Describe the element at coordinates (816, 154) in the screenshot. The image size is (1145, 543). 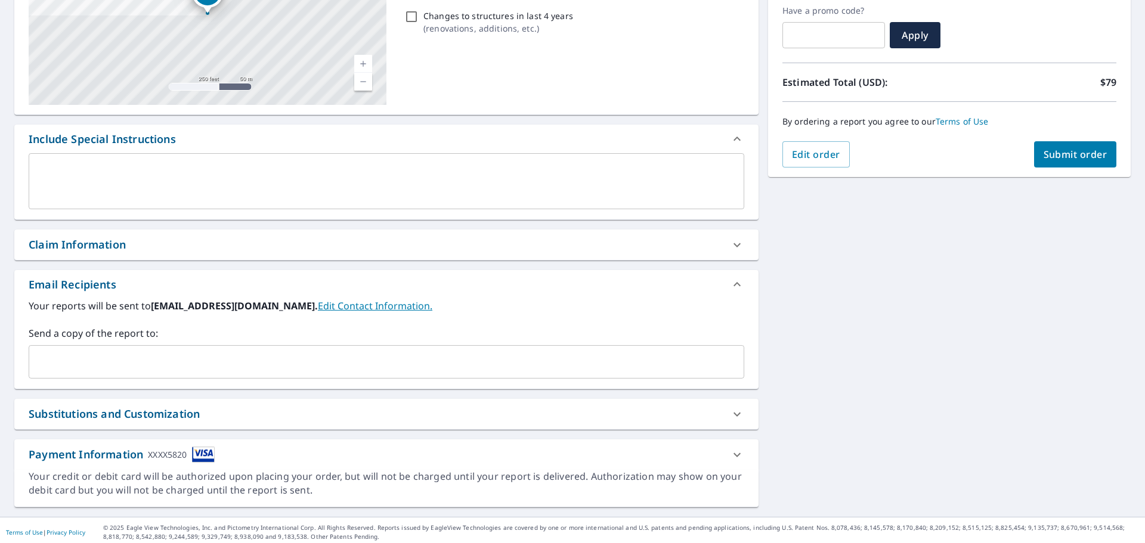
I see `button: Edit order` at that location.